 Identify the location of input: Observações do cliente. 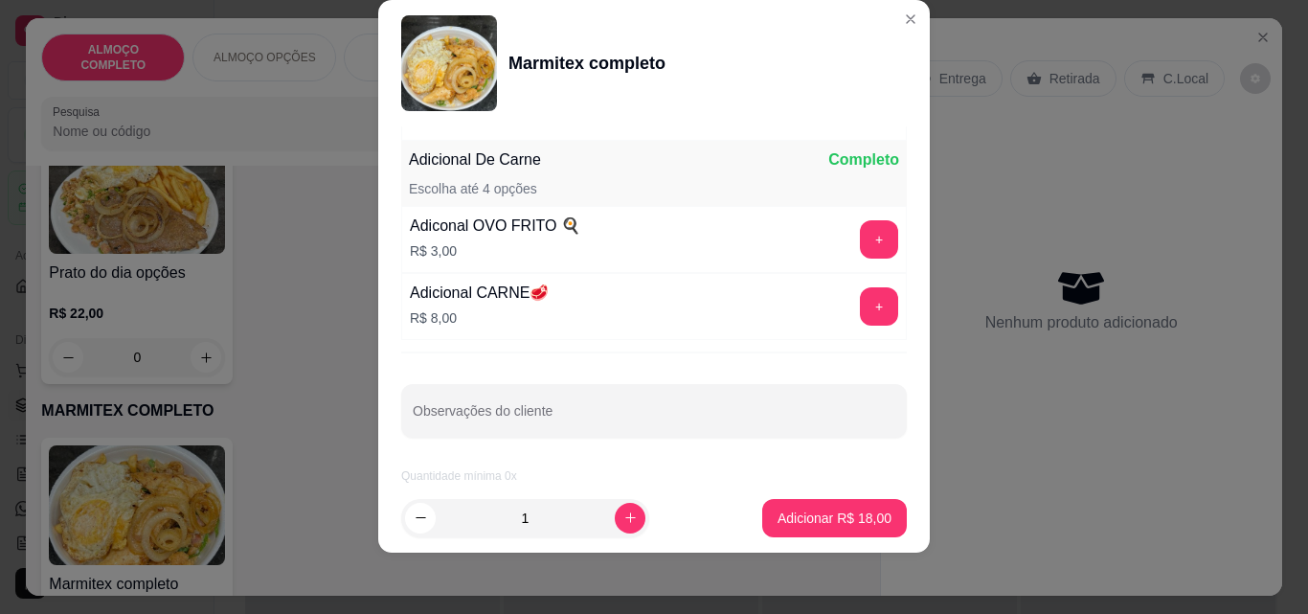
(654, 418).